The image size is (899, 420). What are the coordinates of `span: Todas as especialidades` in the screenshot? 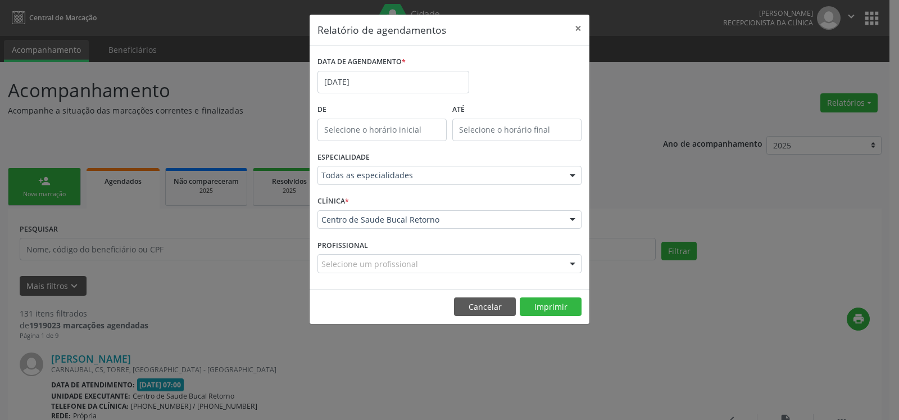 It's located at (440, 175).